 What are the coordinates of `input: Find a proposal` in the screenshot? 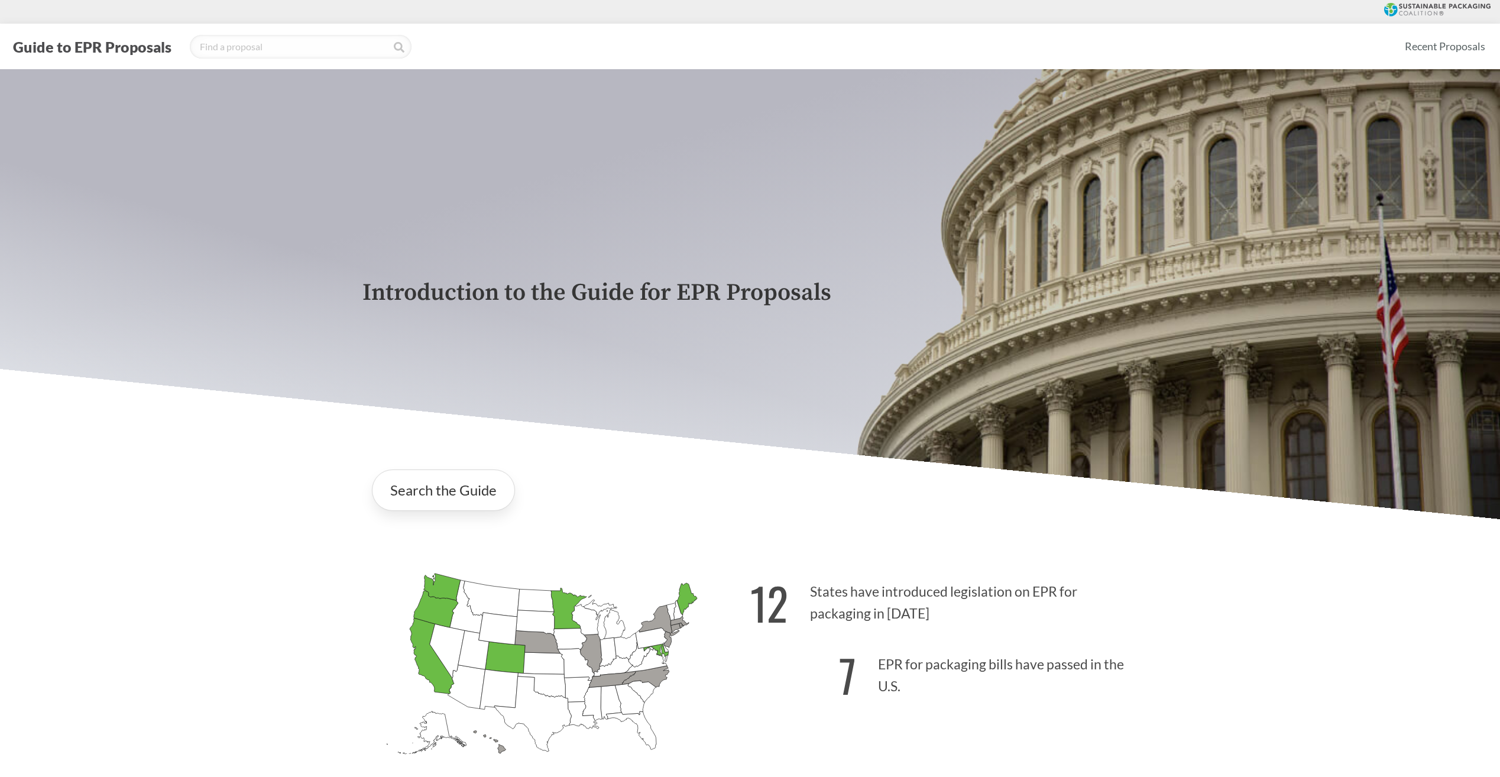 It's located at (300, 47).